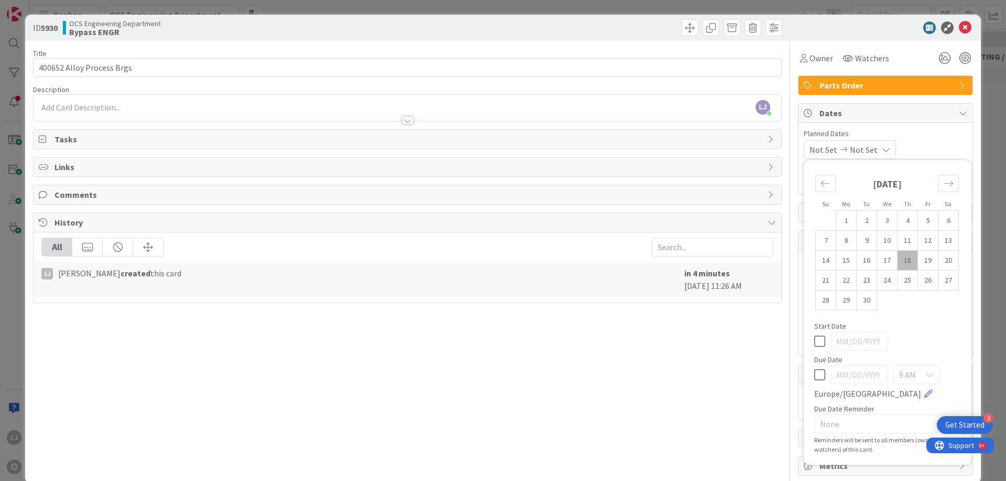  I want to click on div: LJ, so click(47, 274).